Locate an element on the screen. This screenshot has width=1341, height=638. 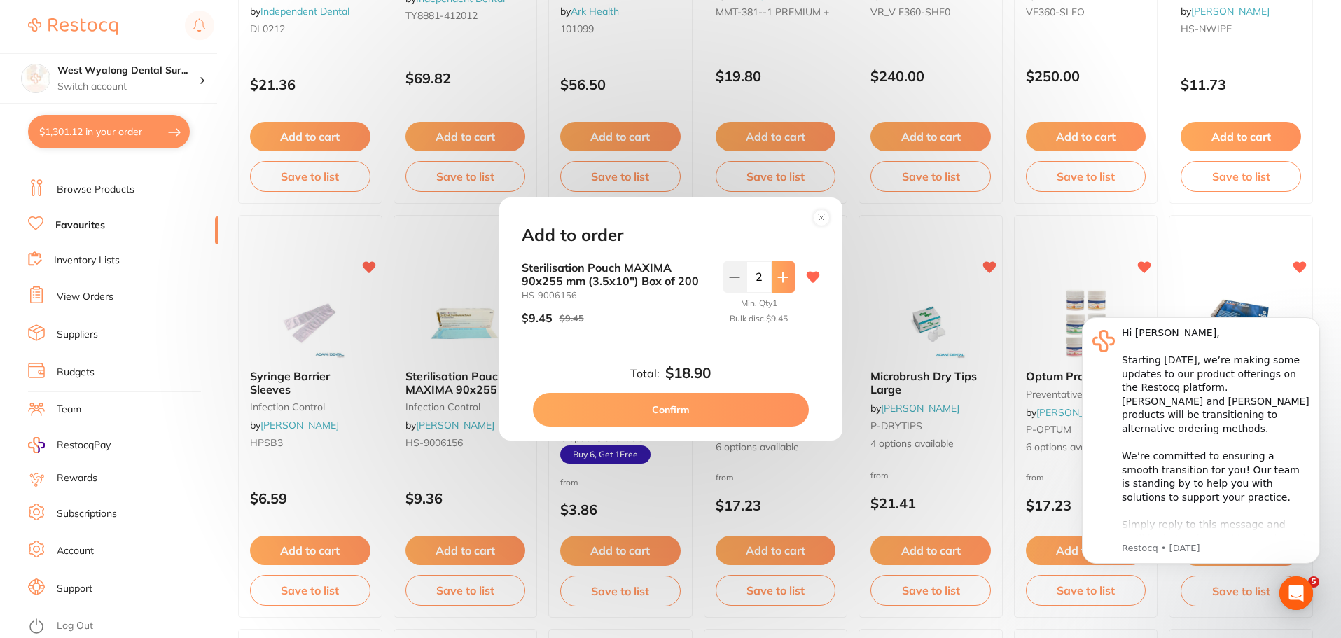
h2: Add to order is located at coordinates (572, 235).